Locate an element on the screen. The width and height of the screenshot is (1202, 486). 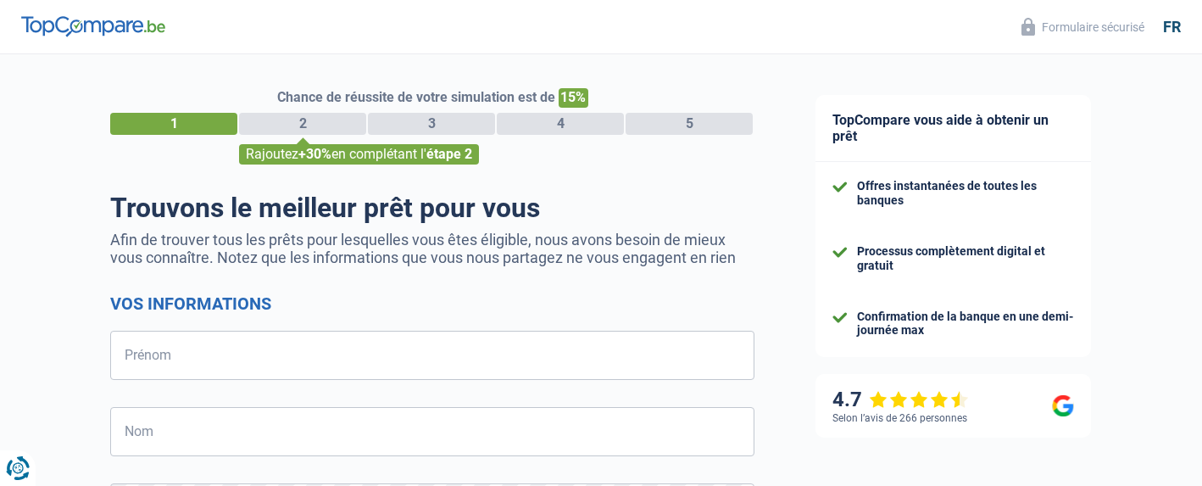
button: Formulaire sécurisé is located at coordinates (1082, 26).